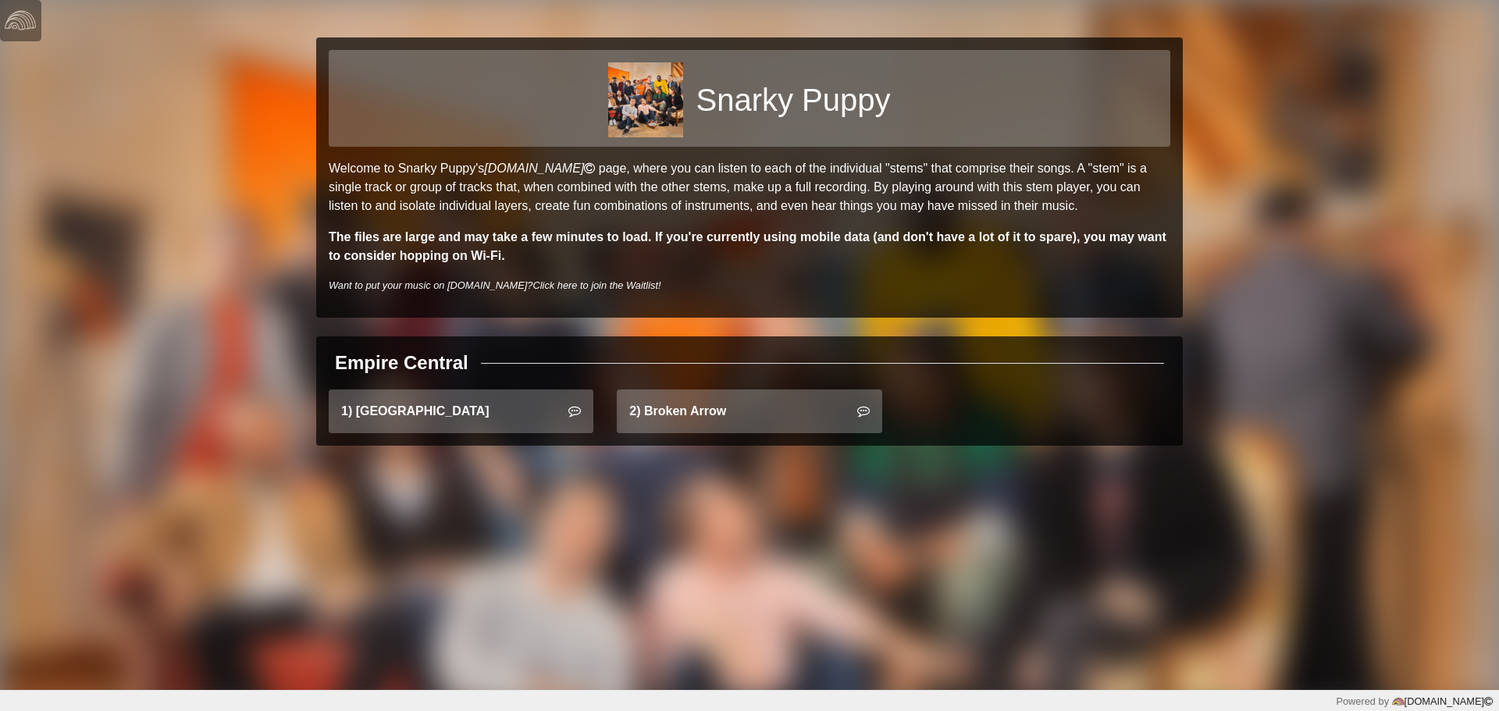  Describe the element at coordinates (792, 100) in the screenshot. I see `h1: Snarky Puppy` at that location.